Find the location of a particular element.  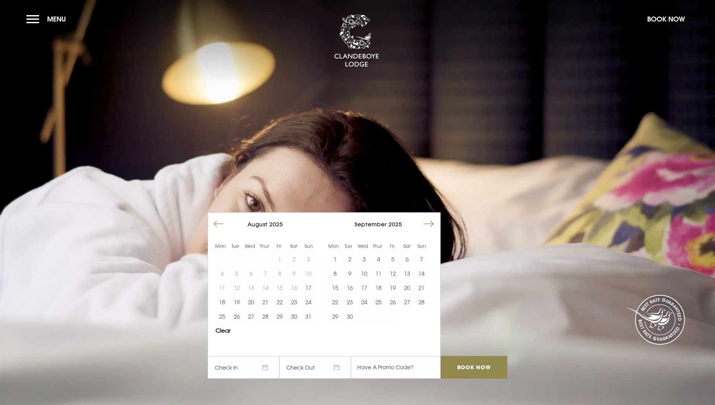

button: Move forward to switch to the next month. is located at coordinates (428, 224).